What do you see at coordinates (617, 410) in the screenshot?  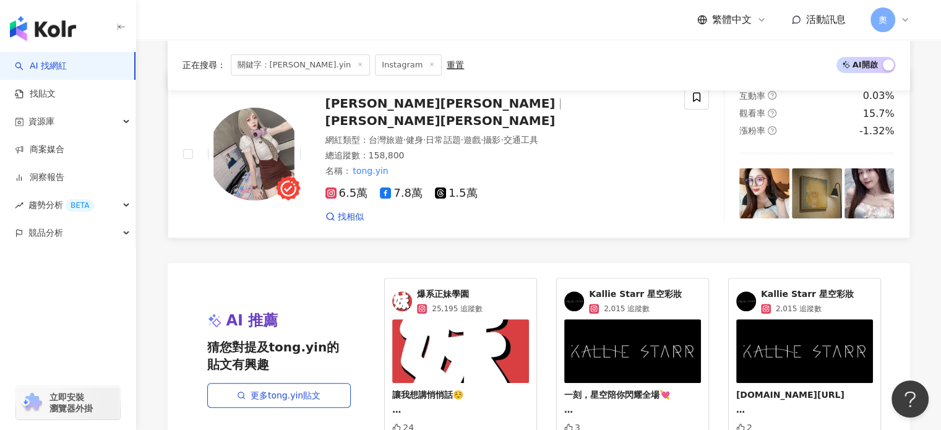 I see `span: 一刻，星空陪你閃耀全場💘 ig :` at bounding box center [617, 410].